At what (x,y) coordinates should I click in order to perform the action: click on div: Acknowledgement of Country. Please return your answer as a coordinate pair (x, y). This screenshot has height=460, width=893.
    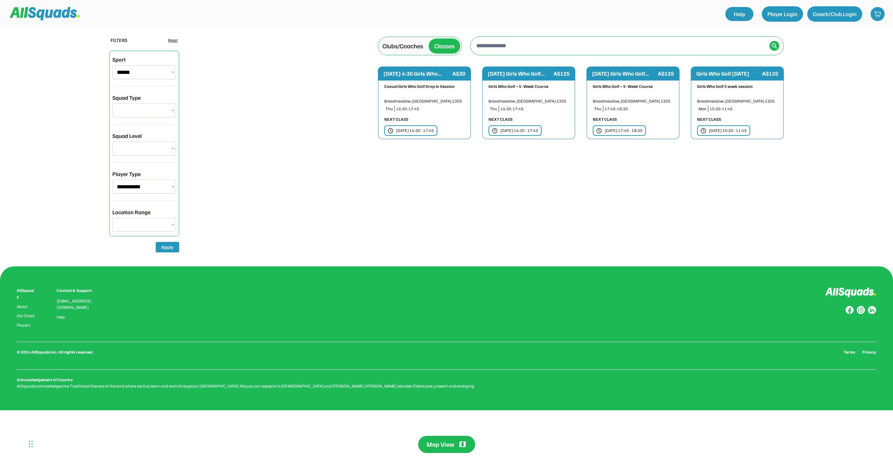
    Looking at the image, I should click on (45, 380).